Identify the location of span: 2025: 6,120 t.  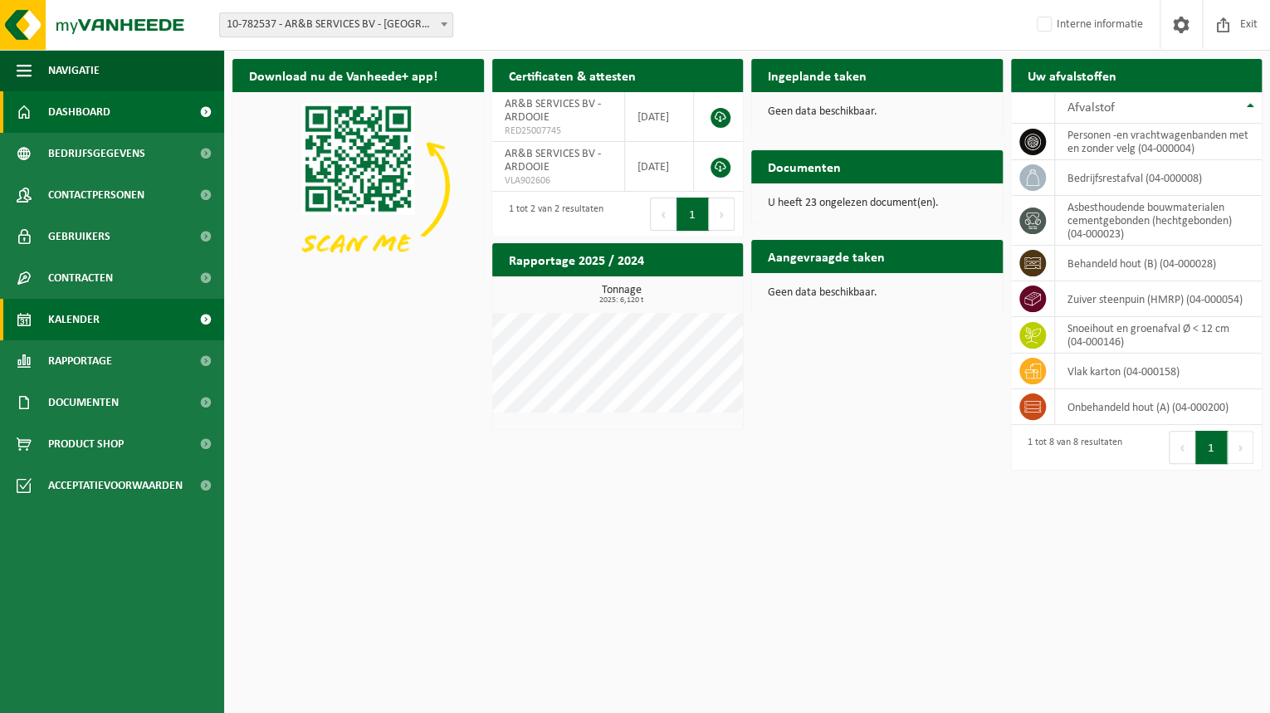
(622, 300).